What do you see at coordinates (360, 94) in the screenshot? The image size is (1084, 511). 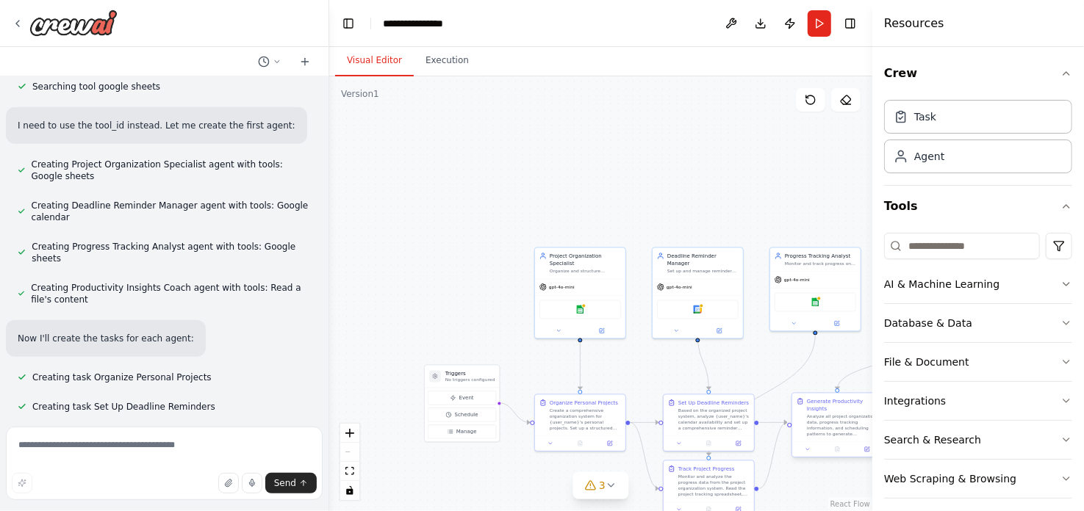 I see `div: Version 1` at bounding box center [360, 94].